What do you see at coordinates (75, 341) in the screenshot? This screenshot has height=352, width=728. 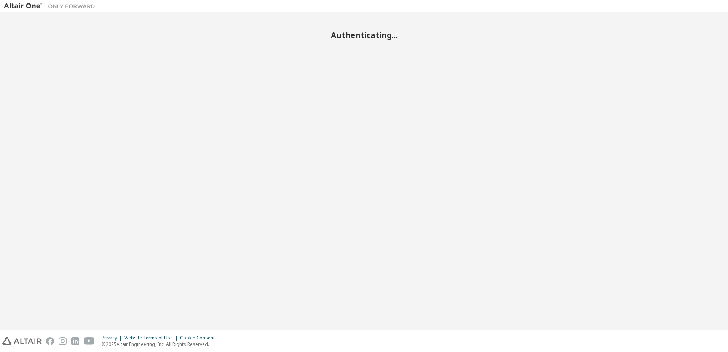 I see `img: linkedin.svg` at bounding box center [75, 341].